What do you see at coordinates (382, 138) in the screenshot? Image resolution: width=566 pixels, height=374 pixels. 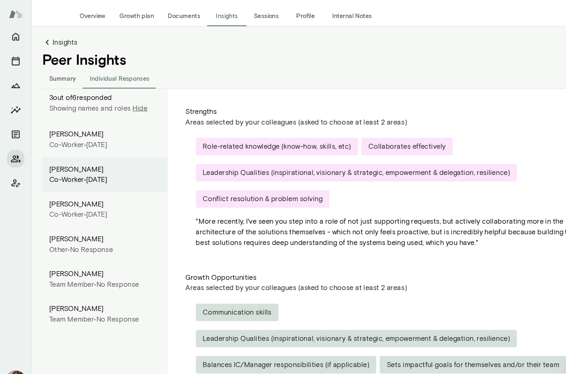 I see `div: Collaborates effectively` at bounding box center [382, 138].